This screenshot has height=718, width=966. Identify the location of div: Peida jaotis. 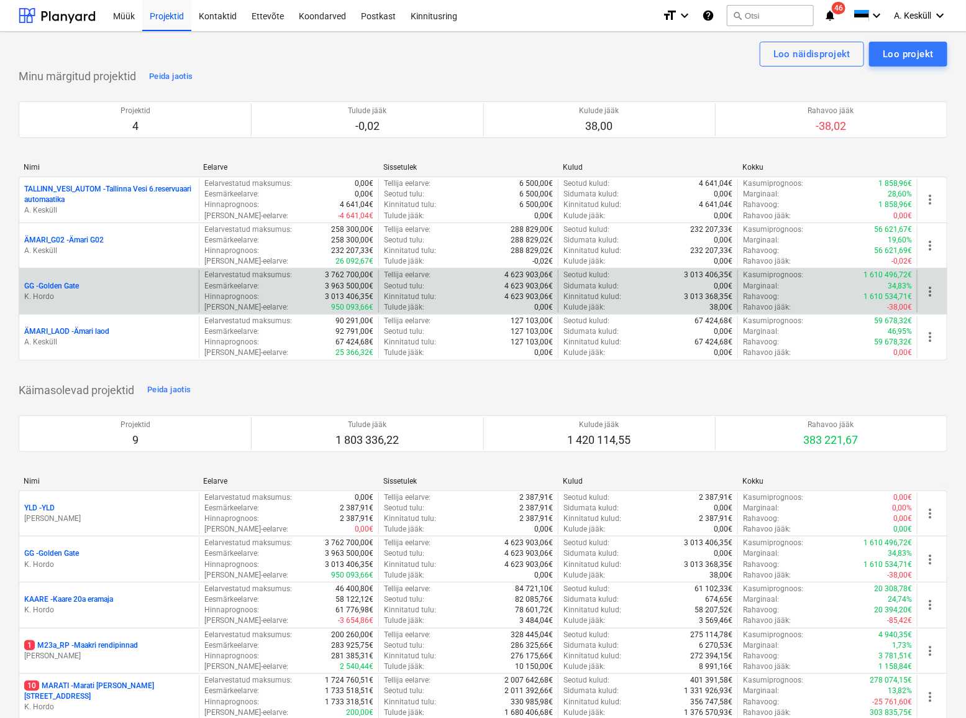
(169, 390).